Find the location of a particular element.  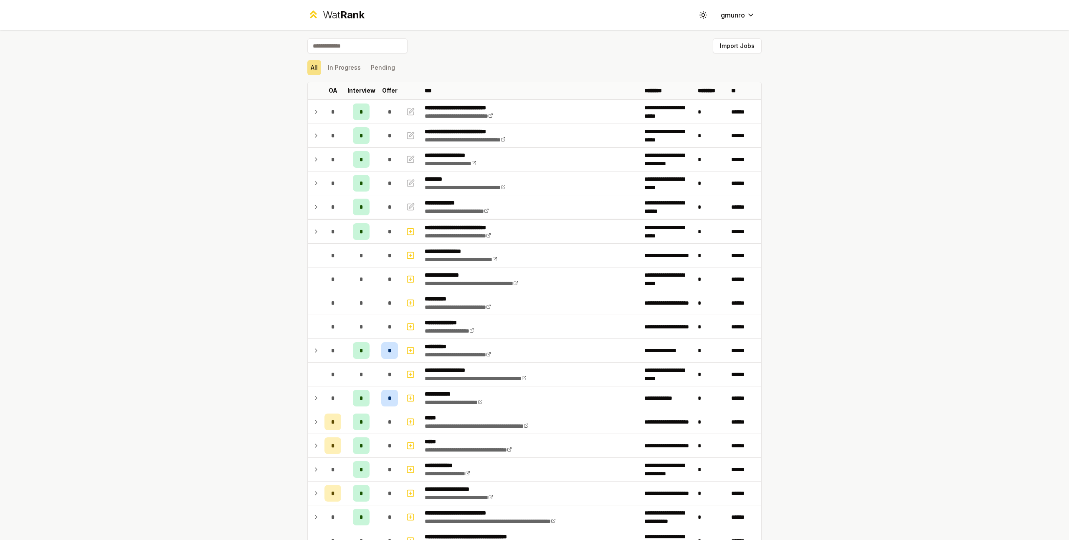

button: In Progress is located at coordinates (344, 68).